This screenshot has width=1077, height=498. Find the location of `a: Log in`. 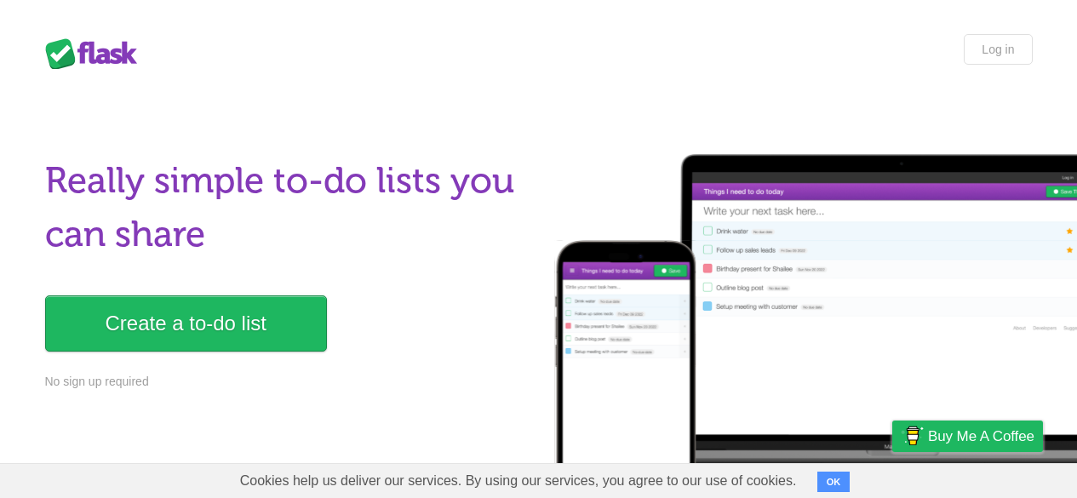

a: Log in is located at coordinates (997, 49).